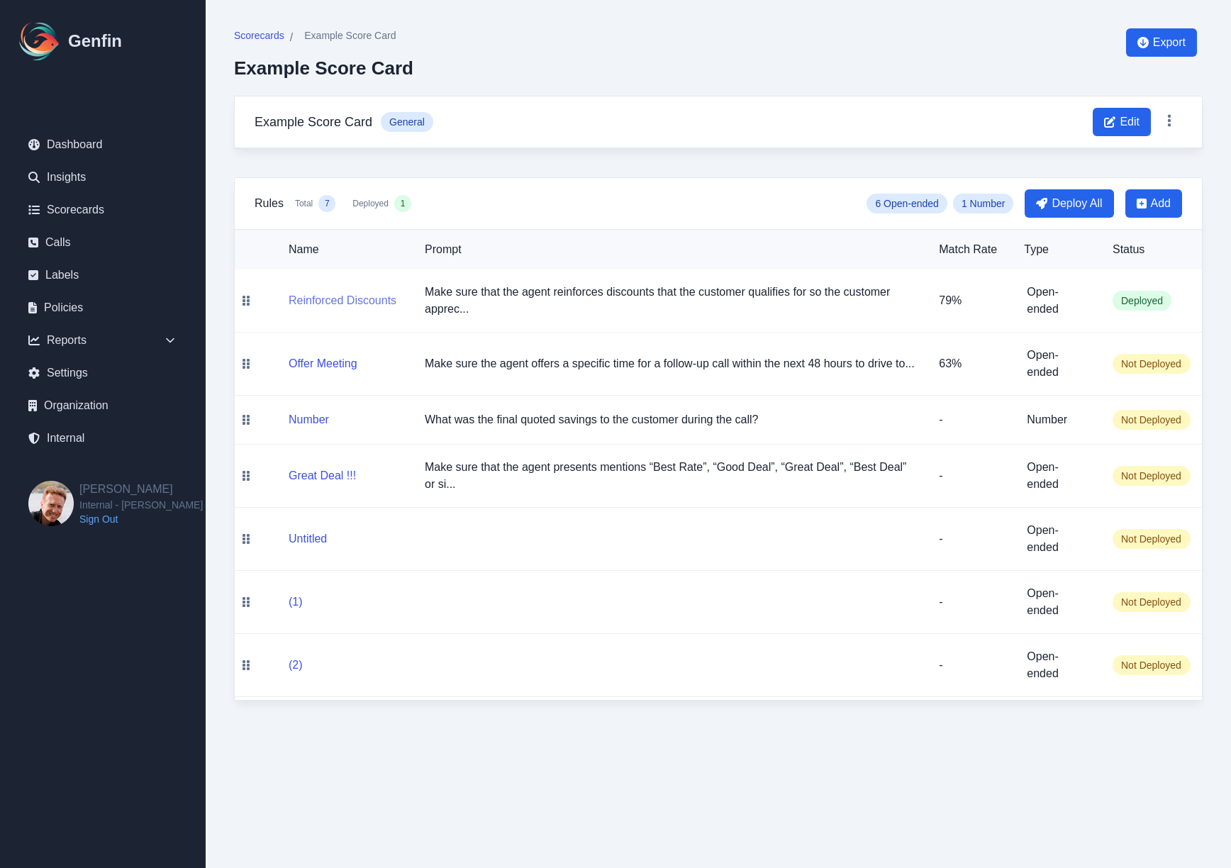 This screenshot has width=1231, height=868. I want to click on a: Number, so click(309, 419).